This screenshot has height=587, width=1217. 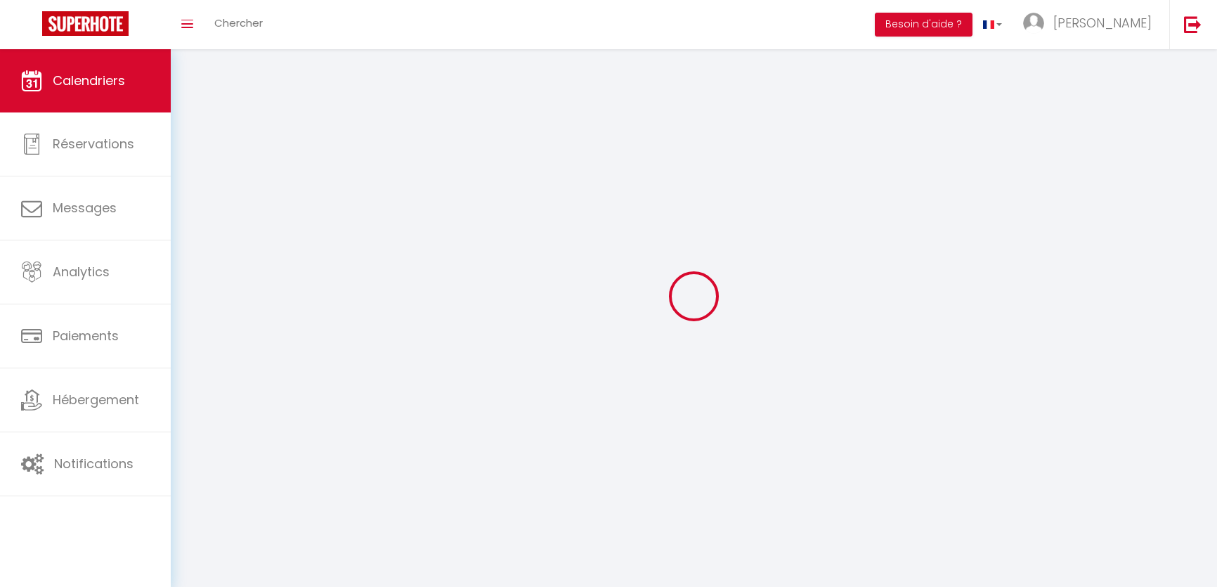 What do you see at coordinates (89, 80) in the screenshot?
I see `span: Calendriers` at bounding box center [89, 80].